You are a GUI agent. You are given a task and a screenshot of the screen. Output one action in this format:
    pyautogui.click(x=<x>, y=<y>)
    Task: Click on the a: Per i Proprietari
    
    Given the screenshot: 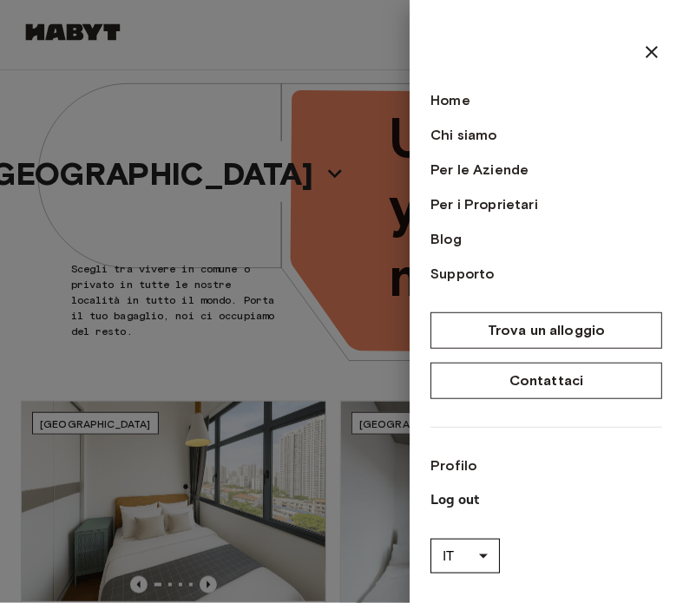 What is the action you would take?
    pyautogui.click(x=546, y=205)
    